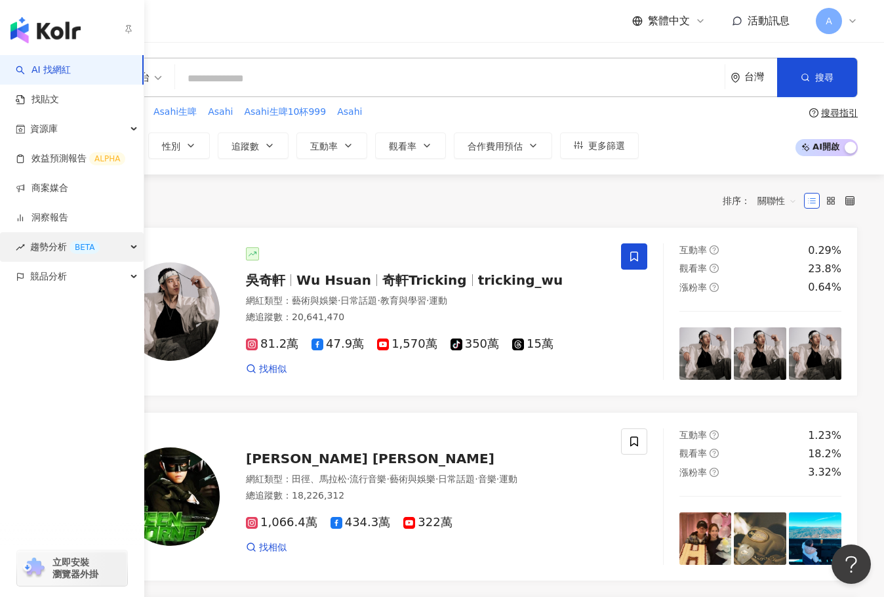 This screenshot has height=597, width=884. Describe the element at coordinates (85, 247) in the screenshot. I see `div: BETA` at that location.